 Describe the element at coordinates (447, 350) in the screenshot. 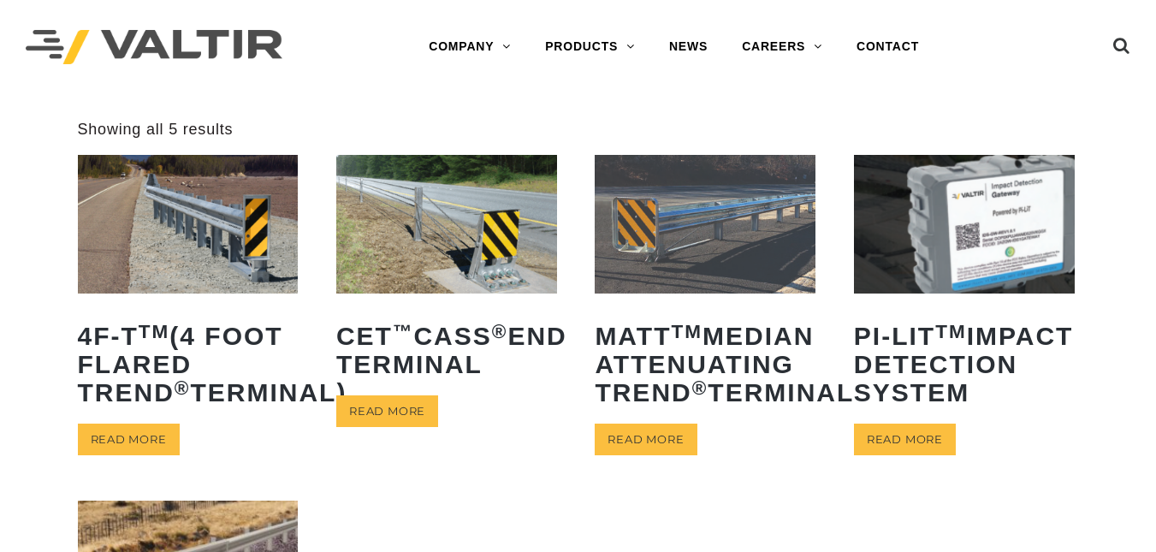

I see `h2: CET CASS End Terminal` at that location.